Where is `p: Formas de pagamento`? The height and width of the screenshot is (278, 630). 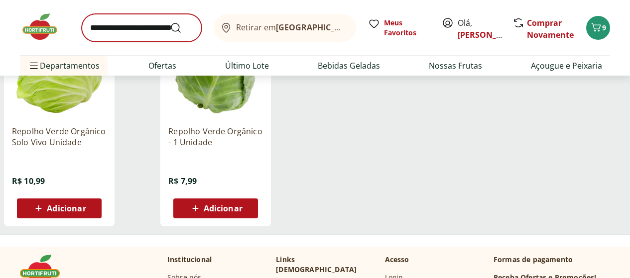
p: Formas de pagamento is located at coordinates (552, 260).